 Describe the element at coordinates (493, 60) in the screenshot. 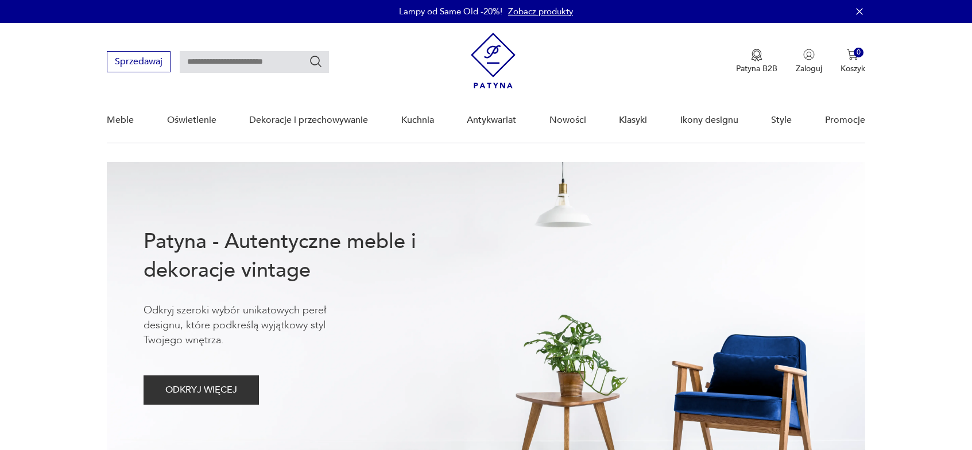

I see `img: Patyna - sklep z meblami i dekoracjami vintage` at that location.